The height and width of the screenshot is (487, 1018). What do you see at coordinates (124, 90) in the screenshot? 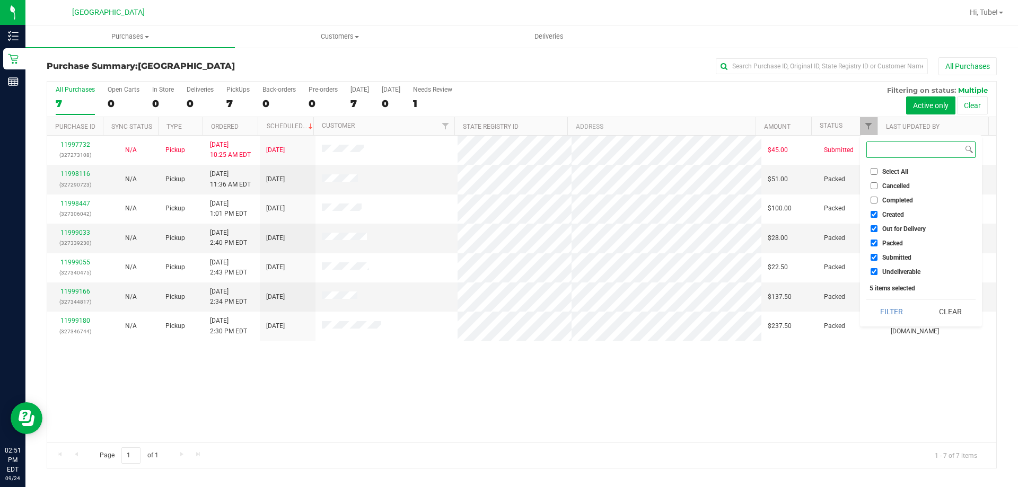
I see `div: Open Carts` at bounding box center [124, 90].